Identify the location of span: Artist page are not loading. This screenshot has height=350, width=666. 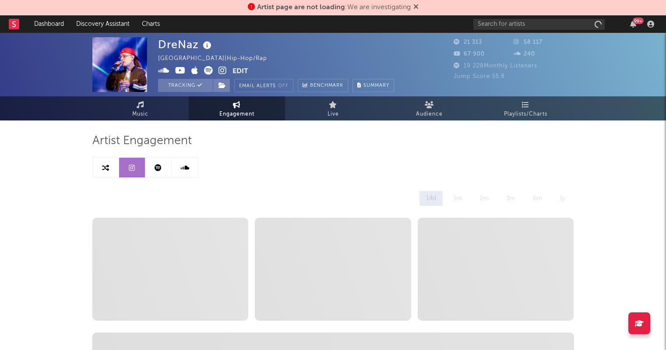
(301, 7).